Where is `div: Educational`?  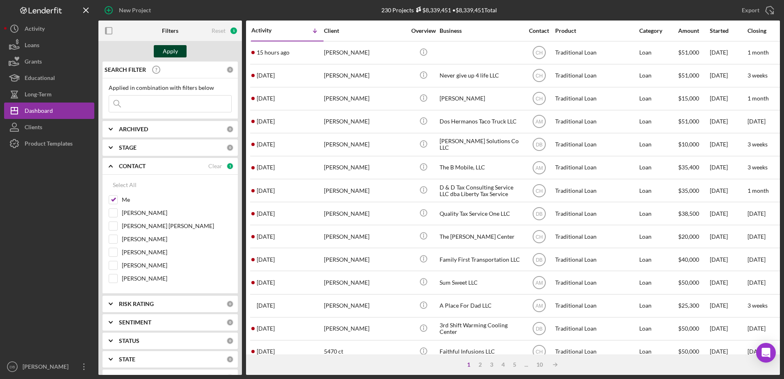 div: Educational is located at coordinates (40, 79).